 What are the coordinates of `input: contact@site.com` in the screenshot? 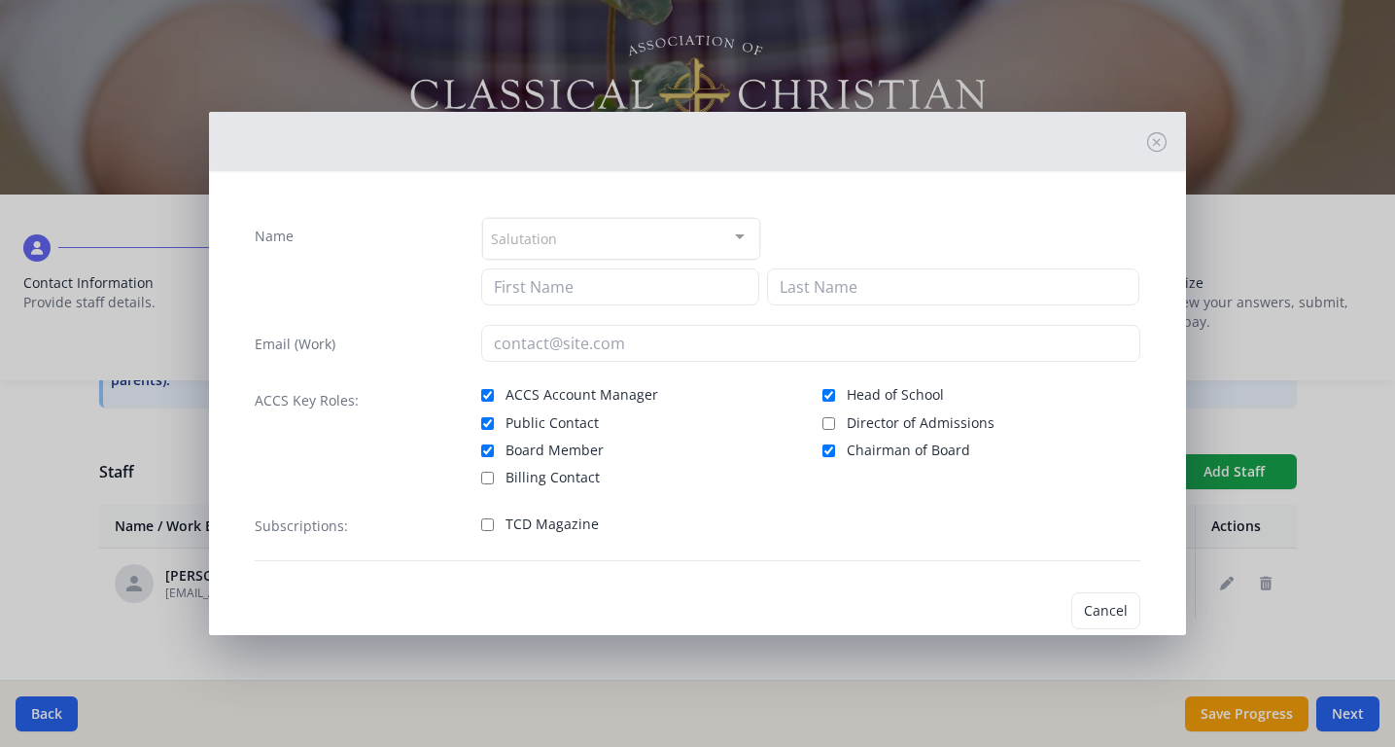 It's located at (811, 343).